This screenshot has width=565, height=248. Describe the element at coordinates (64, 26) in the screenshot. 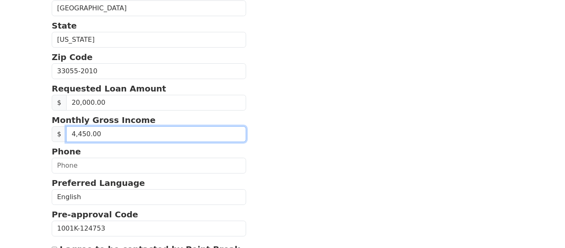

I see `strong: State` at that location.